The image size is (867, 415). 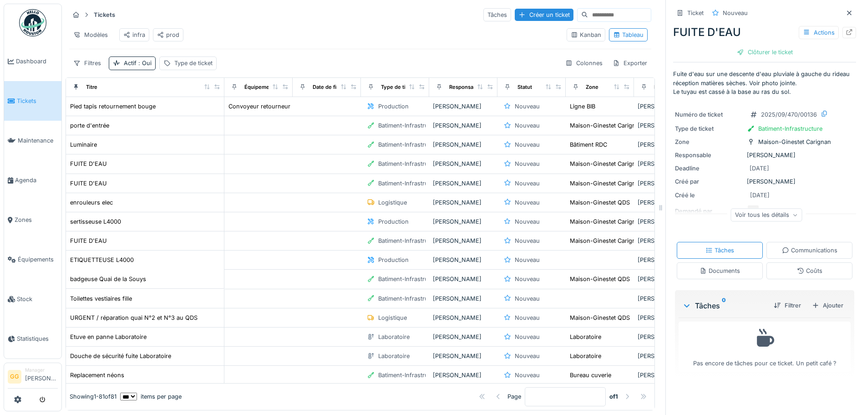 What do you see at coordinates (33, 299) in the screenshot?
I see `a: Stock` at bounding box center [33, 299].